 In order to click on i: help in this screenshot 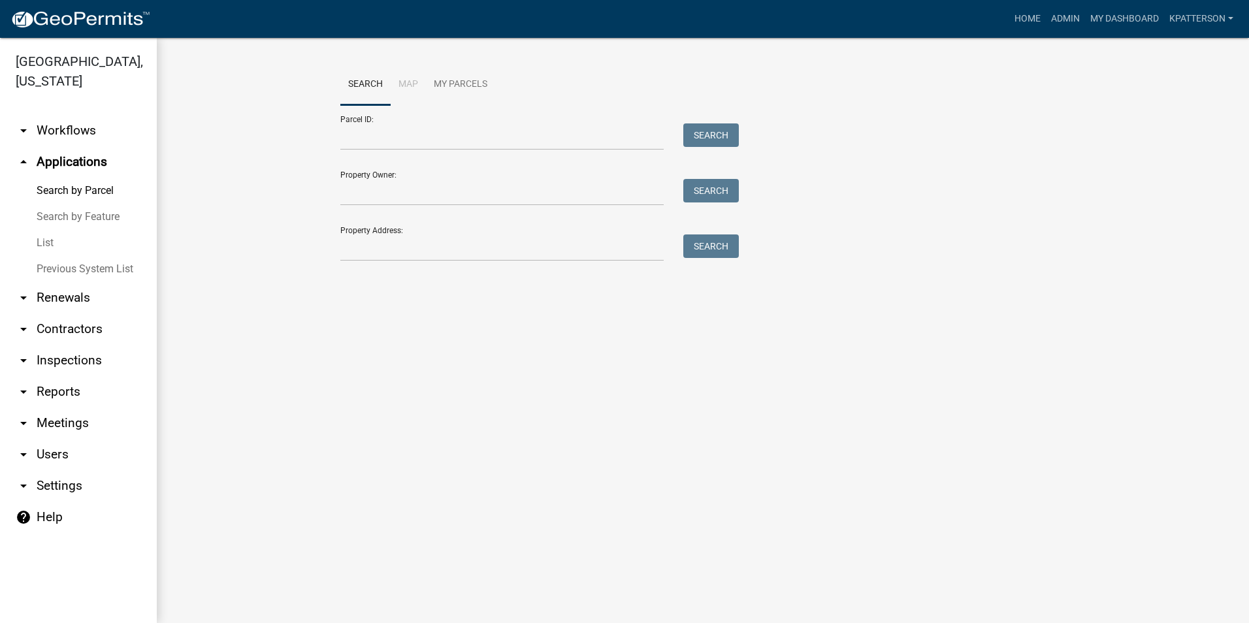, I will do `click(24, 517)`.